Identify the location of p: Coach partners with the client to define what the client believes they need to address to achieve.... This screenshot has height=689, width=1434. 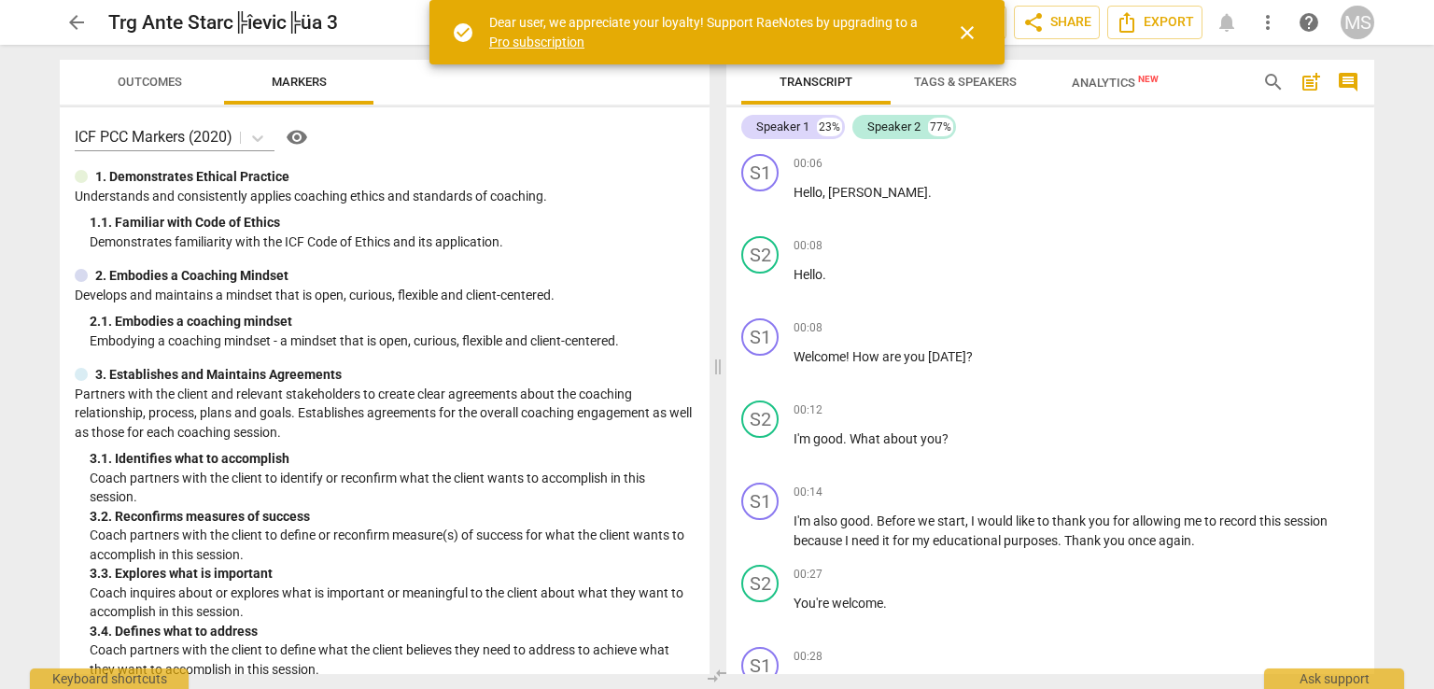
(392, 659).